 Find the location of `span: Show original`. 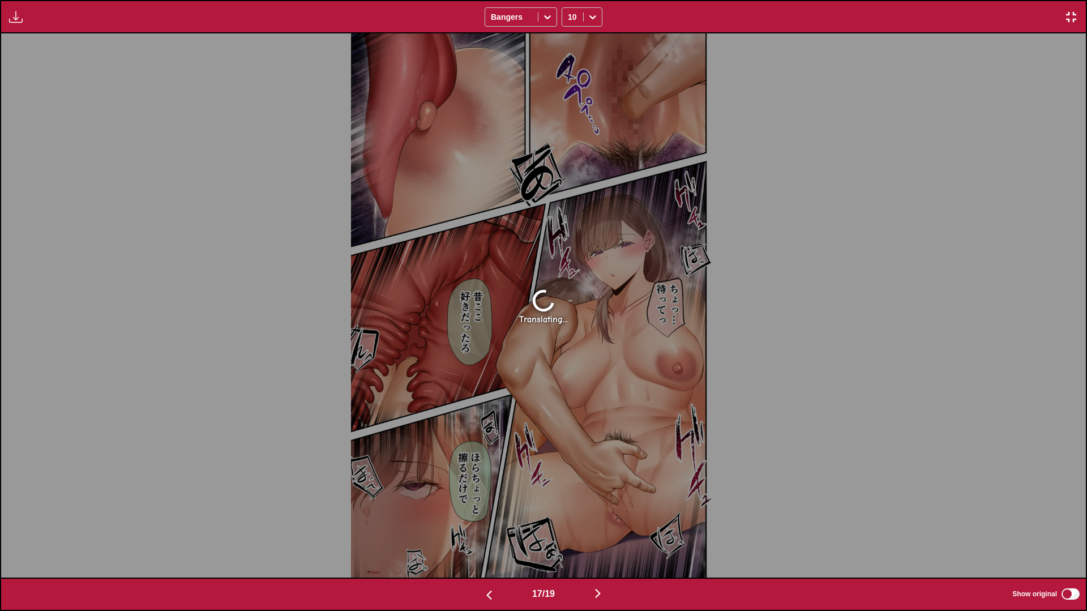

span: Show original is located at coordinates (1034, 594).